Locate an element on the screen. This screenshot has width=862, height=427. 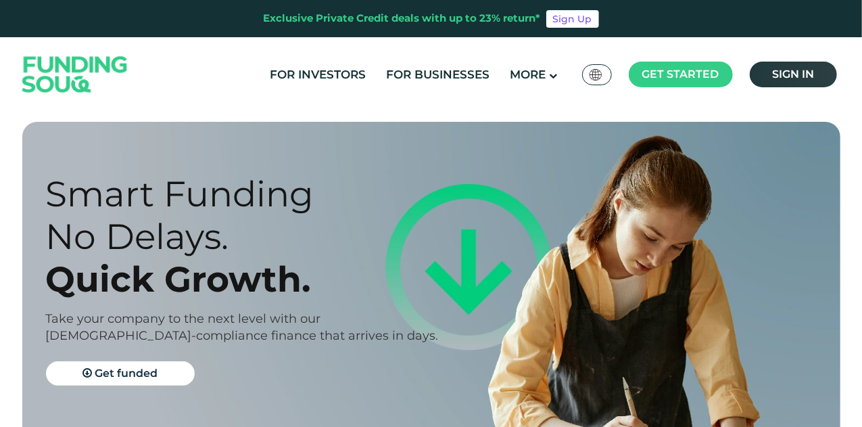
div: Quick Growth. is located at coordinates (250, 279).